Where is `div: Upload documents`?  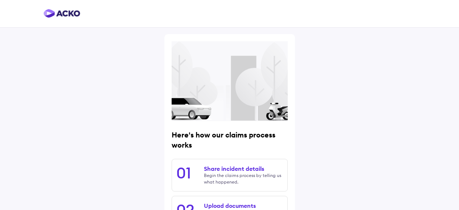 div: Upload documents is located at coordinates (243, 206).